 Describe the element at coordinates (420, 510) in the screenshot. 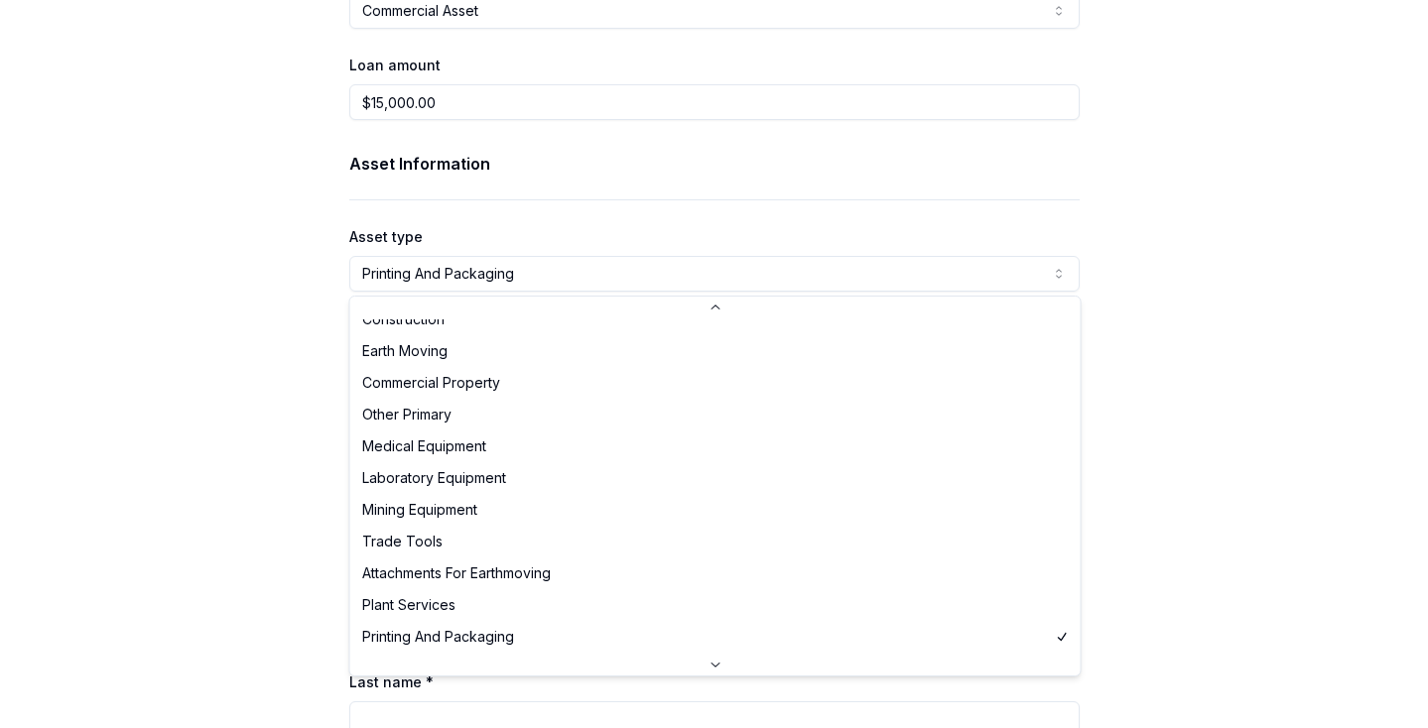

I see `span: Mining Equipment` at that location.